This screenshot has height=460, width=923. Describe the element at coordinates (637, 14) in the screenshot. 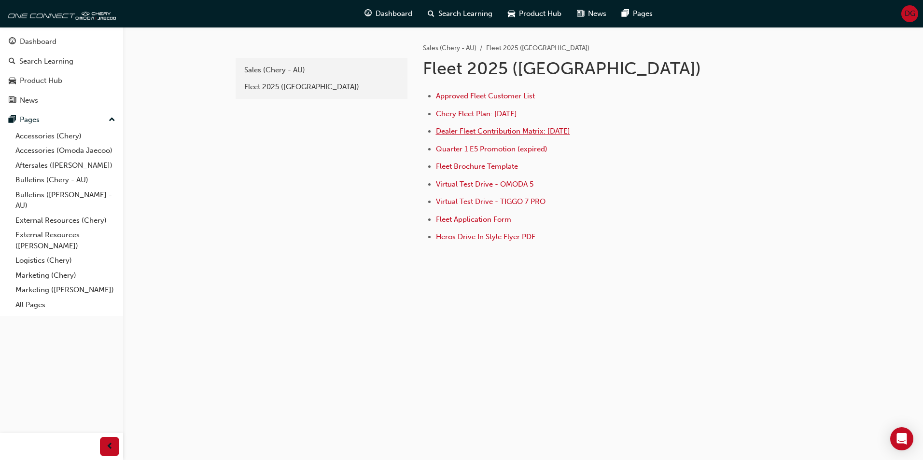

I see `a: pages-iconPages` at that location.